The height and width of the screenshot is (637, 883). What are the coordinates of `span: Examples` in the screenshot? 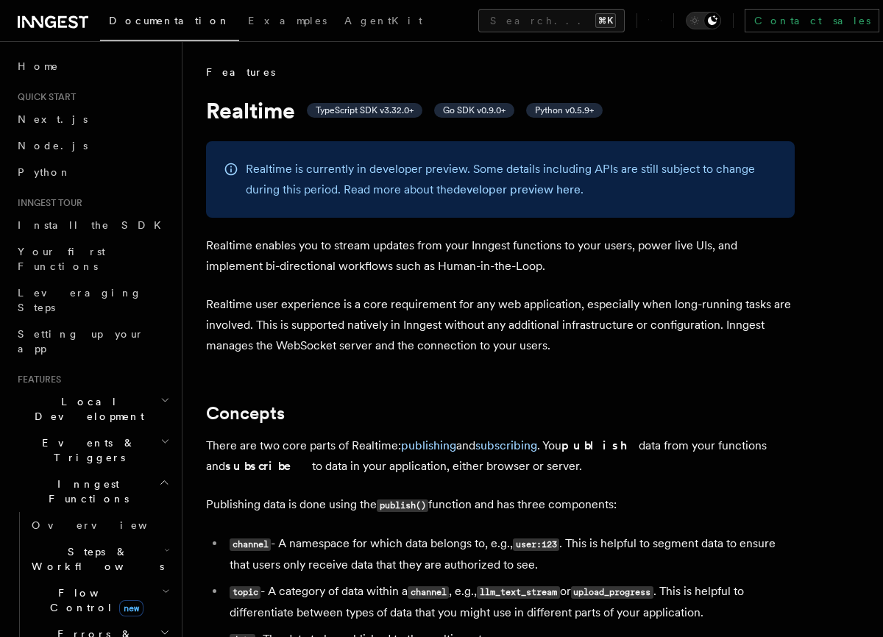 It's located at (287, 21).